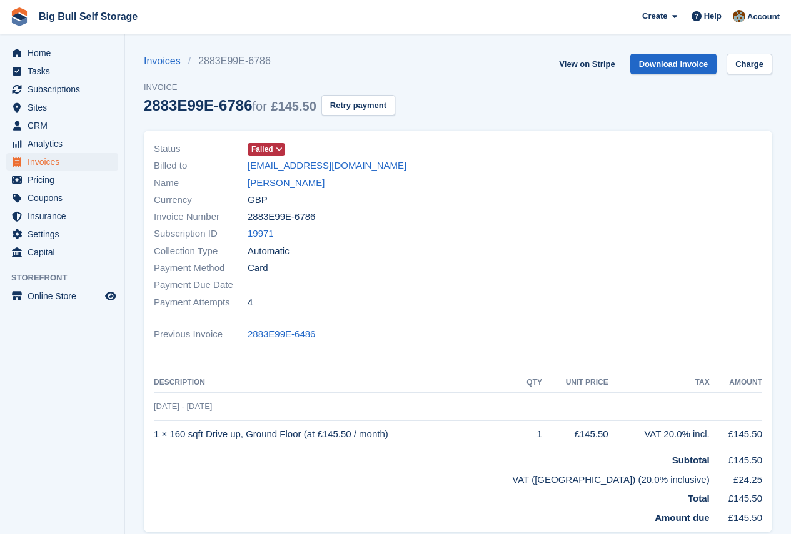 This screenshot has width=791, height=534. What do you see at coordinates (749, 64) in the screenshot?
I see `a: Charge` at bounding box center [749, 64].